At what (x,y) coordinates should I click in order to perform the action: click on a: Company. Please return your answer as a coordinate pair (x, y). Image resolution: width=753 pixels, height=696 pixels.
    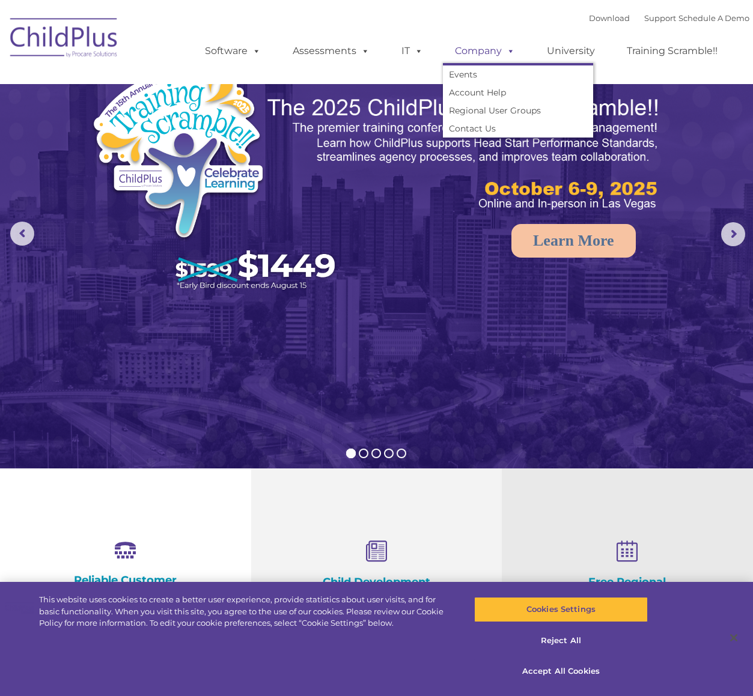
    Looking at the image, I should click on (485, 51).